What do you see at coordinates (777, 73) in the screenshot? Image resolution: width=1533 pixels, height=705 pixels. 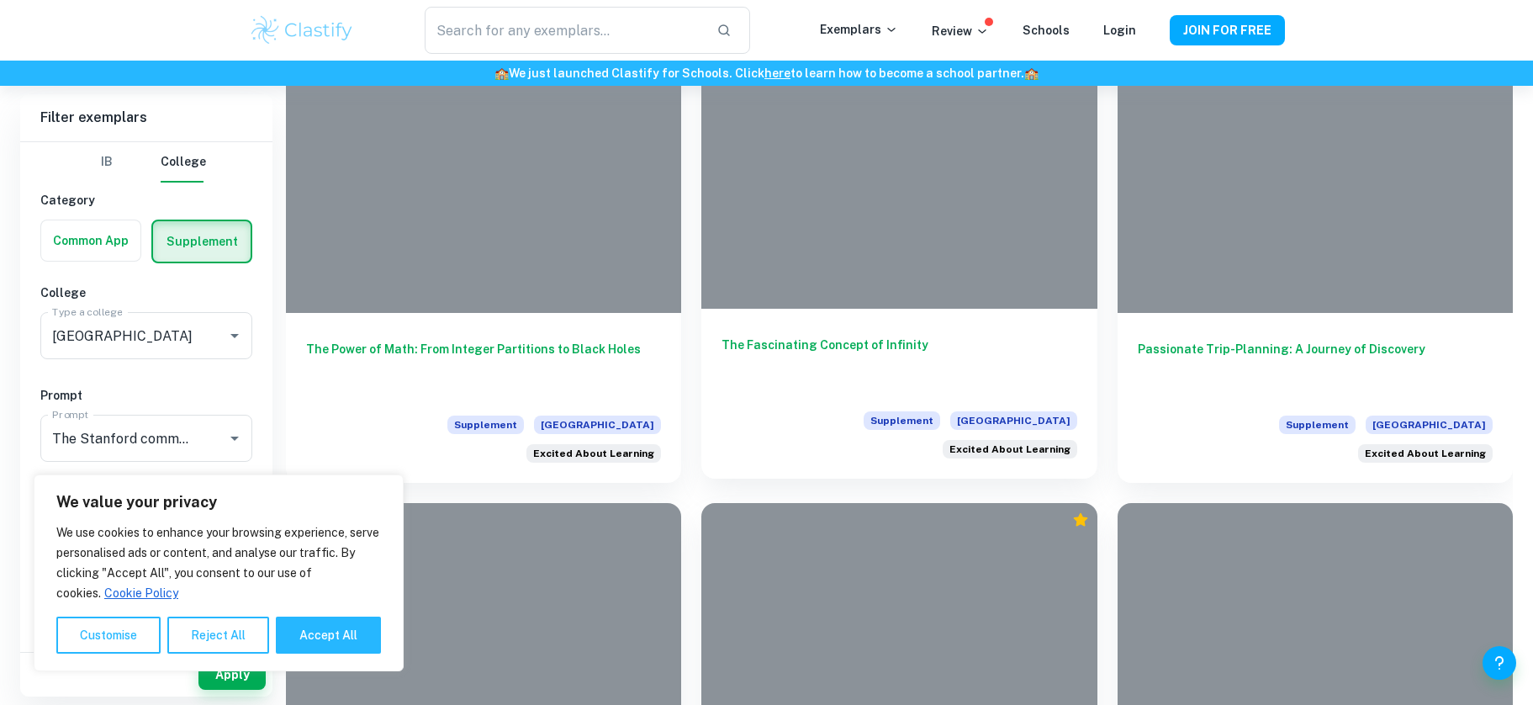 I see `a: here` at bounding box center [777, 73].